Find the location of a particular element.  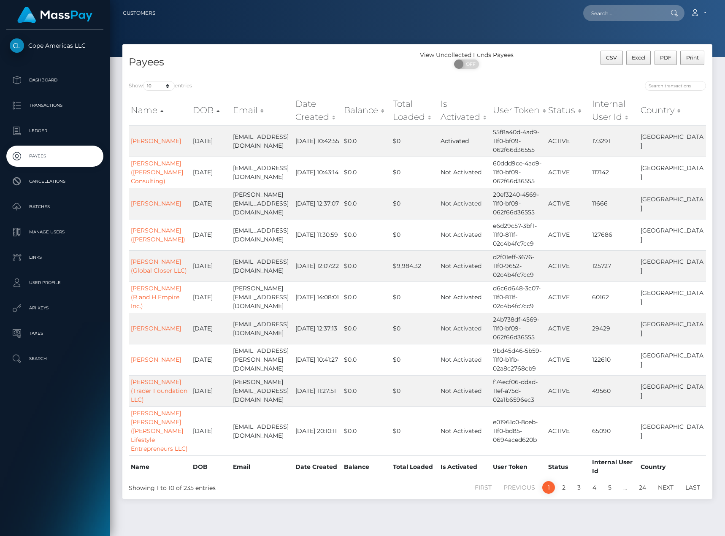

input: Search transactions is located at coordinates (675, 86).